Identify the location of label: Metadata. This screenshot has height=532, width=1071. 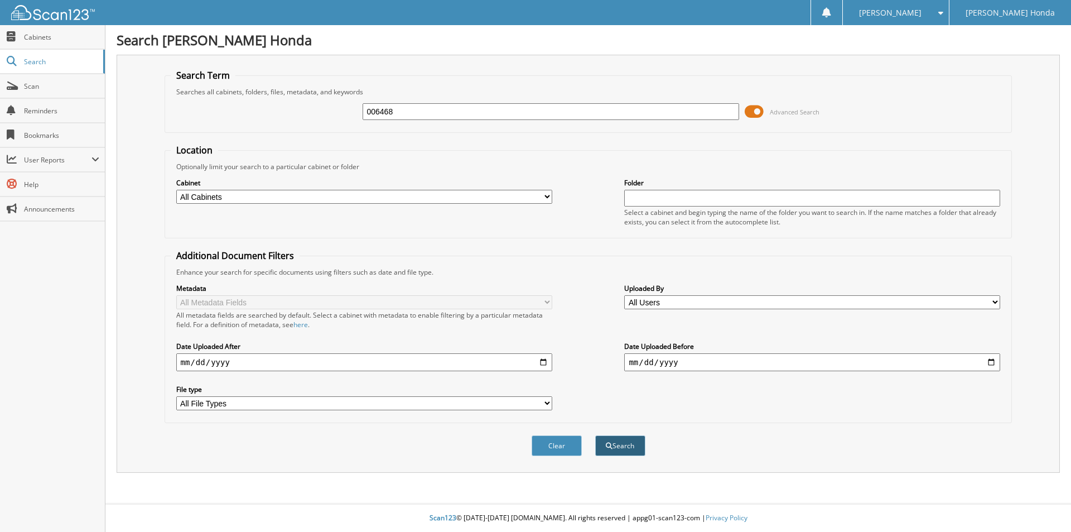
(364, 288).